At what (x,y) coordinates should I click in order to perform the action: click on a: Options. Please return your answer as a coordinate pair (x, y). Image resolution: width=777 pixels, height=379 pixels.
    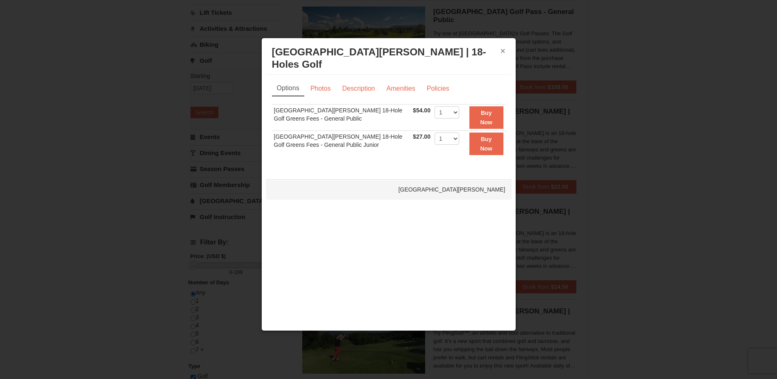
    Looking at the image, I should click on (288, 89).